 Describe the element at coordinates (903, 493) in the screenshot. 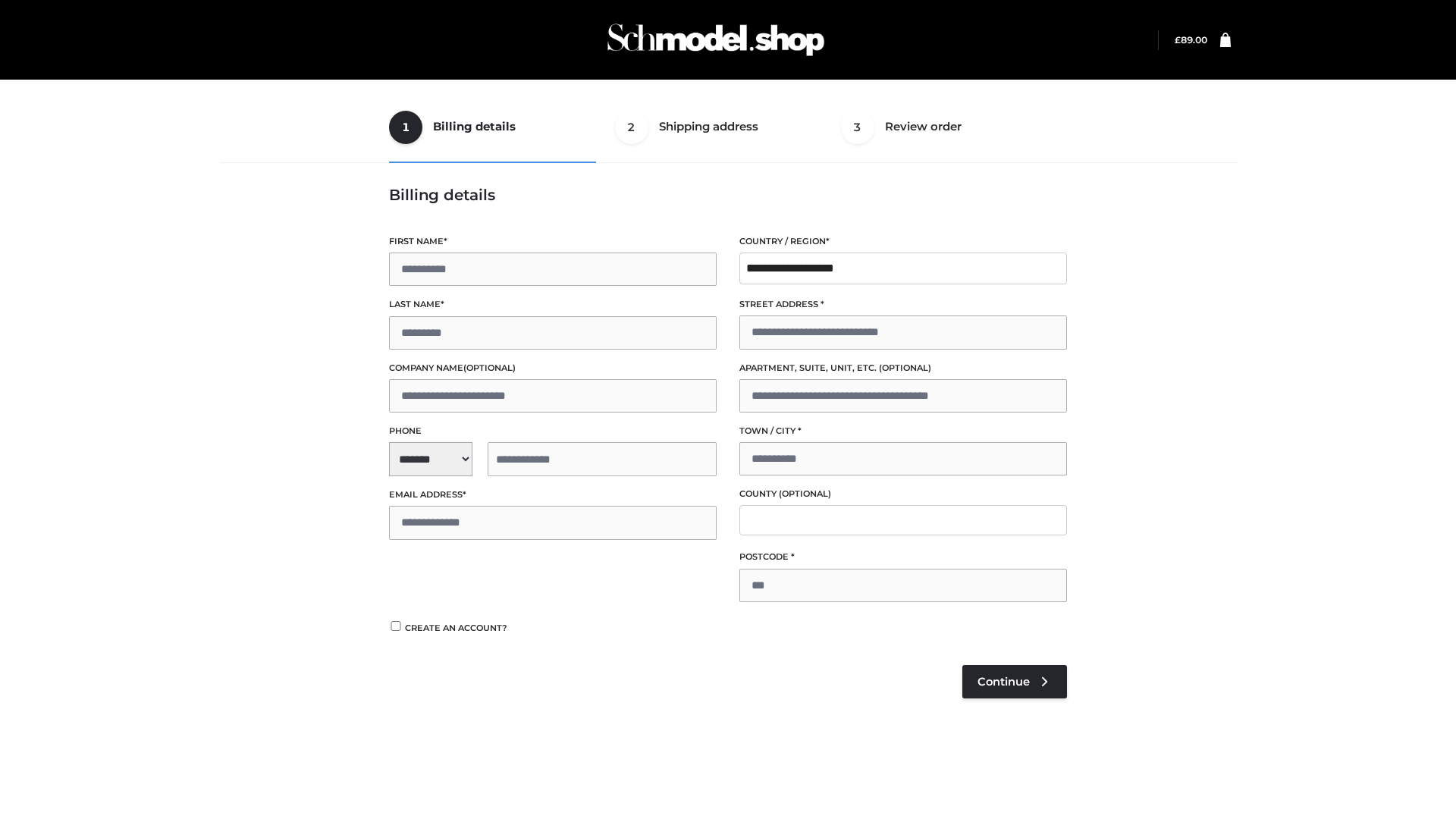

I see `label: County` at that location.